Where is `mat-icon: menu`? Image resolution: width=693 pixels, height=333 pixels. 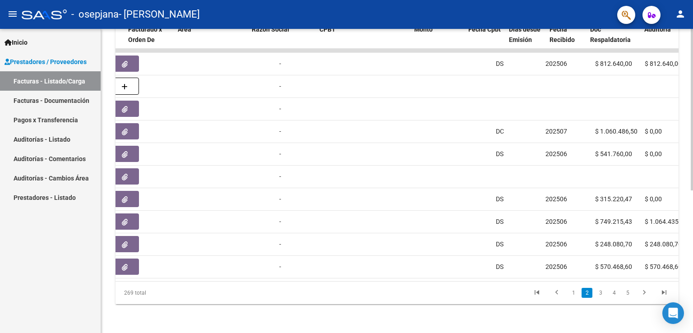 mat-icon: menu is located at coordinates (13, 14).